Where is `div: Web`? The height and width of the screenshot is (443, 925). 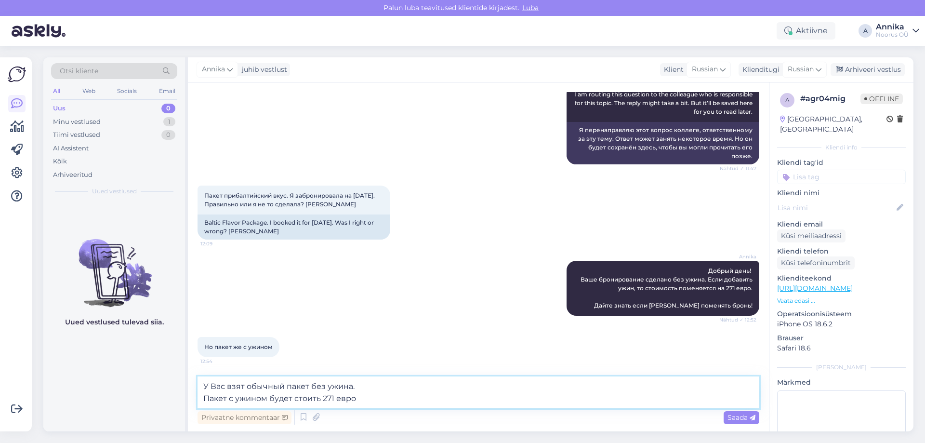 div: Web is located at coordinates (89, 91).